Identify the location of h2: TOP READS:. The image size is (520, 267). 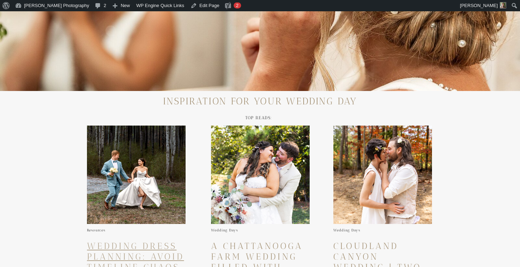
(259, 119).